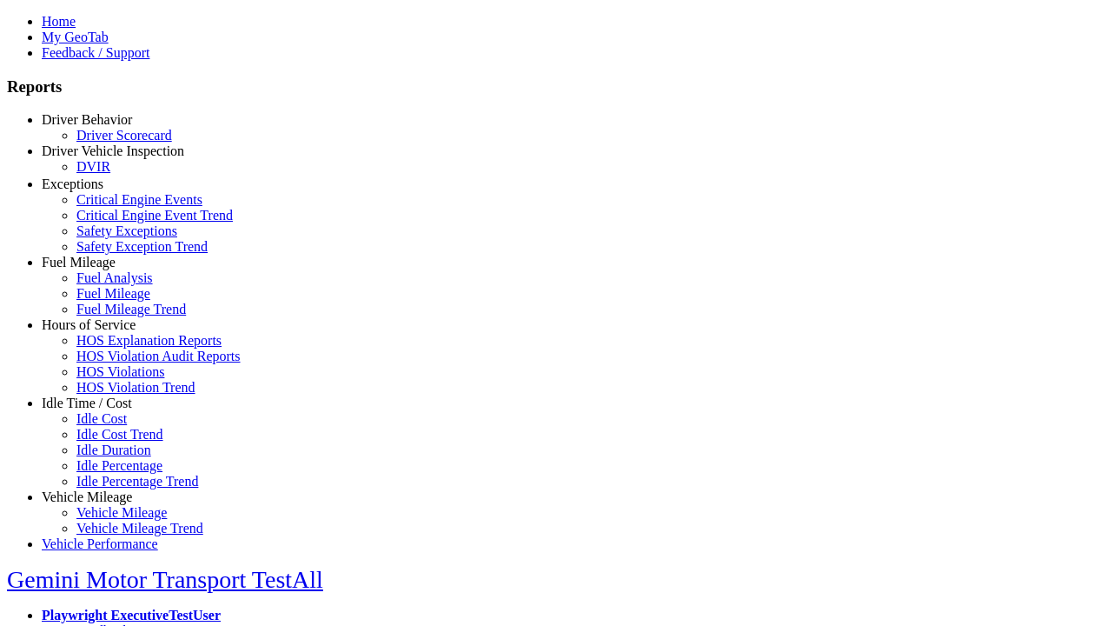  What do you see at coordinates (137, 481) in the screenshot?
I see `a: Idle Percentage Trend` at bounding box center [137, 481].